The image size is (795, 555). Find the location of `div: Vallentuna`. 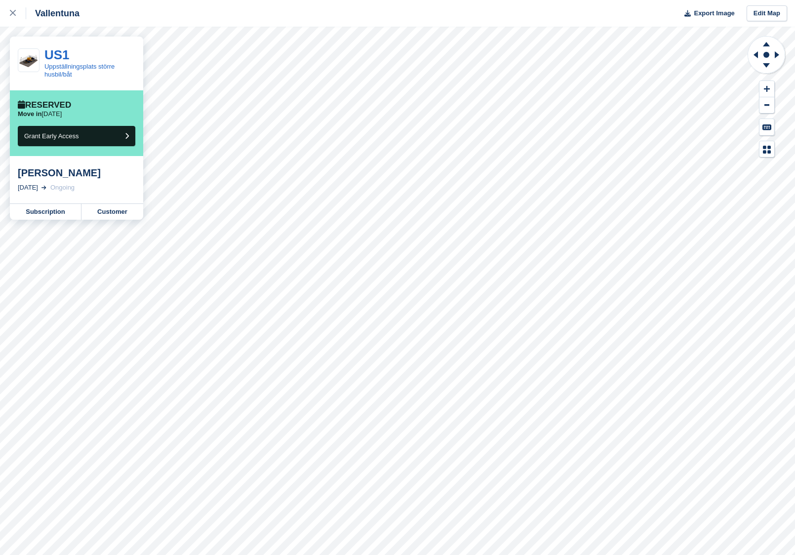

div: Vallentuna is located at coordinates (53, 13).